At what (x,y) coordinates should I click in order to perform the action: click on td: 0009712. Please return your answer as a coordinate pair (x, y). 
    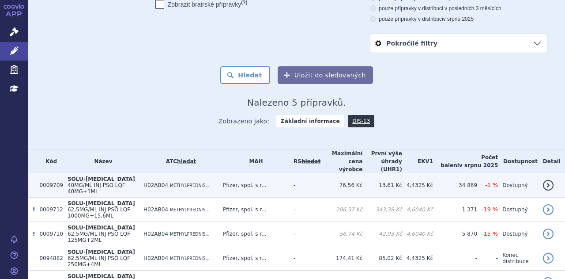
    Looking at the image, I should click on (49, 209).